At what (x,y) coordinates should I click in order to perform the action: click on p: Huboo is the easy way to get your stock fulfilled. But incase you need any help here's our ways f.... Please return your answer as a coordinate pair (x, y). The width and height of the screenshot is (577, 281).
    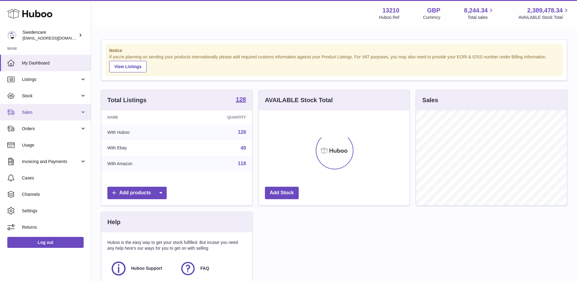
    Looking at the image, I should click on (177, 245).